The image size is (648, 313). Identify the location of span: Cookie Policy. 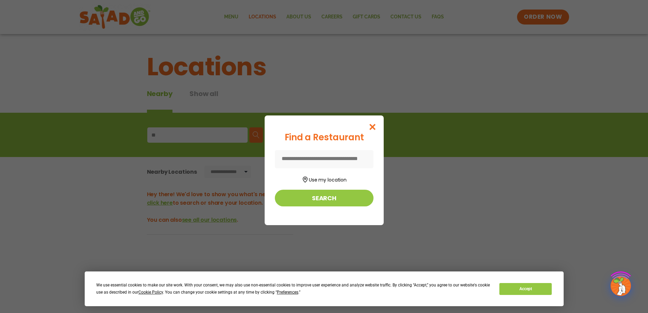
(151, 292).